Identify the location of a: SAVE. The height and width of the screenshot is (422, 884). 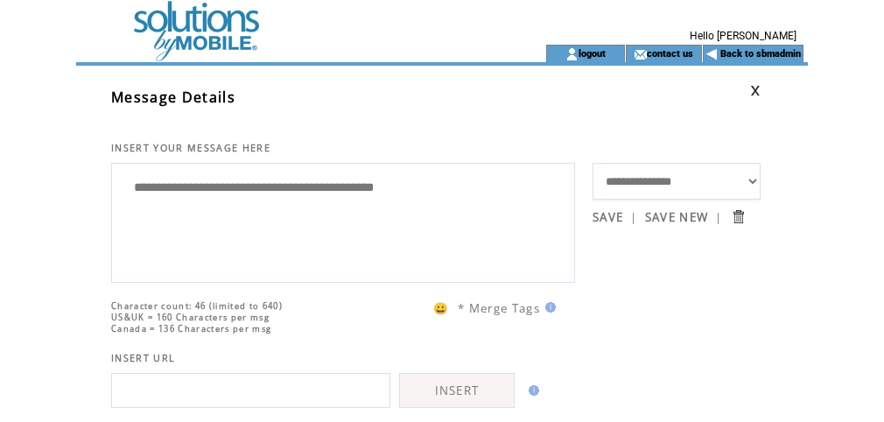
(607, 217).